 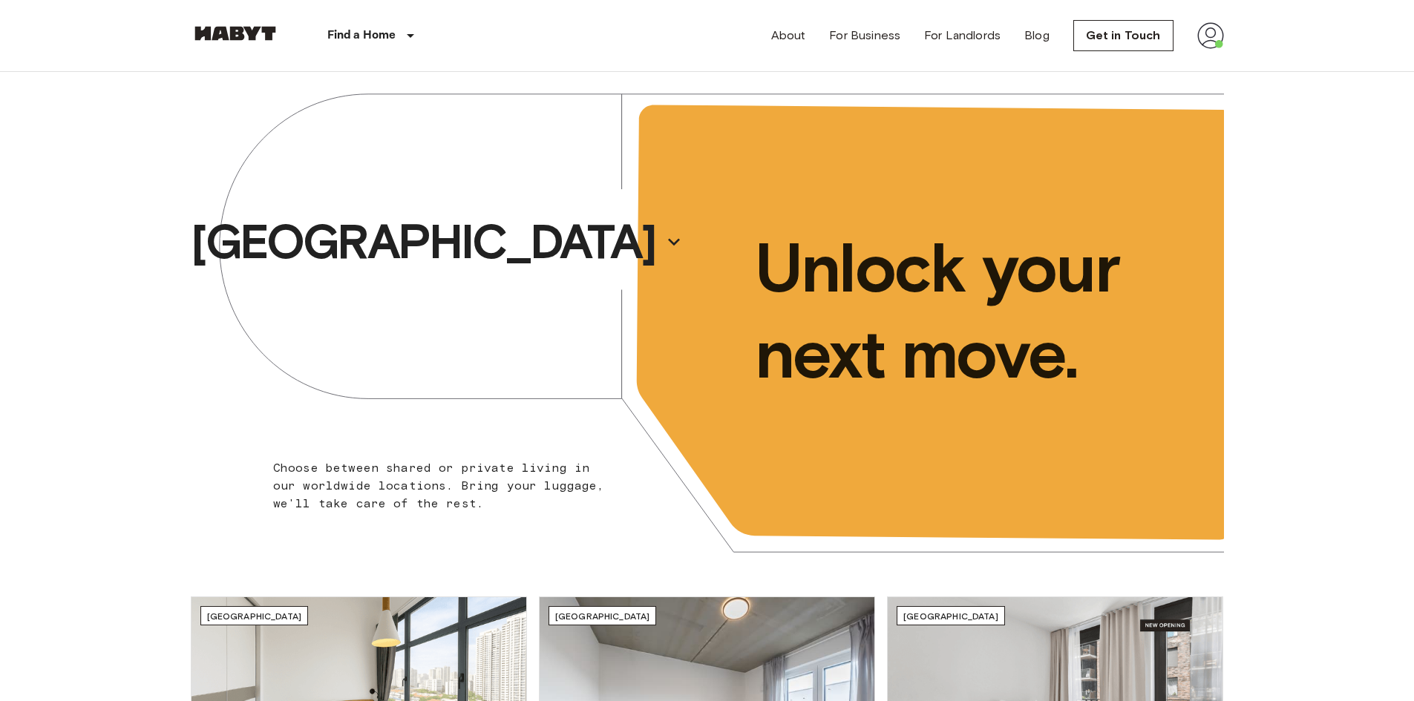 I want to click on p: Unlock your next move., so click(x=977, y=311).